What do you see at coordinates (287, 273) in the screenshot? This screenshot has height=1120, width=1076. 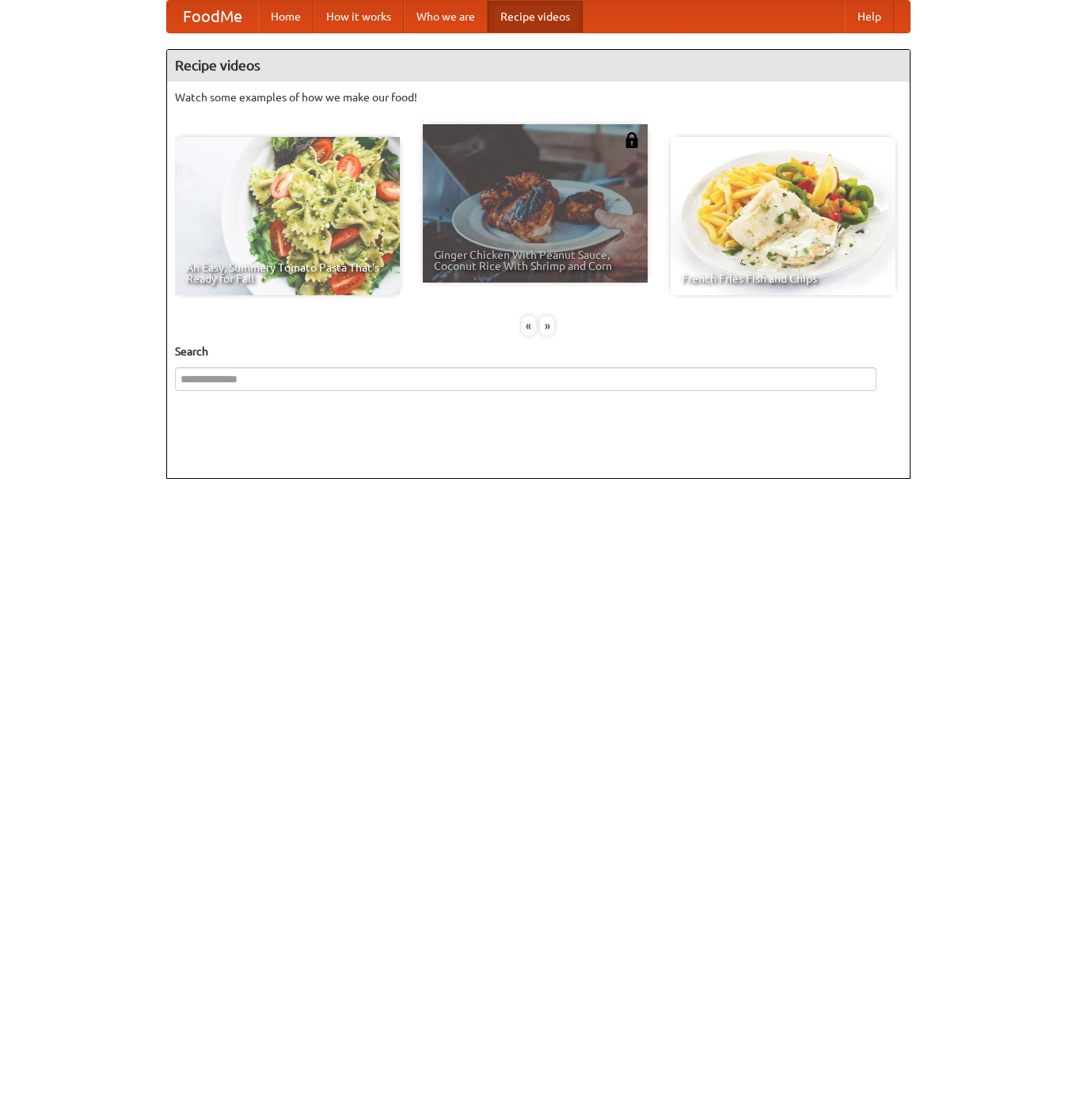 I see `span: An Easy, Summery Tomato Pasta That's Ready for Fall` at bounding box center [287, 273].